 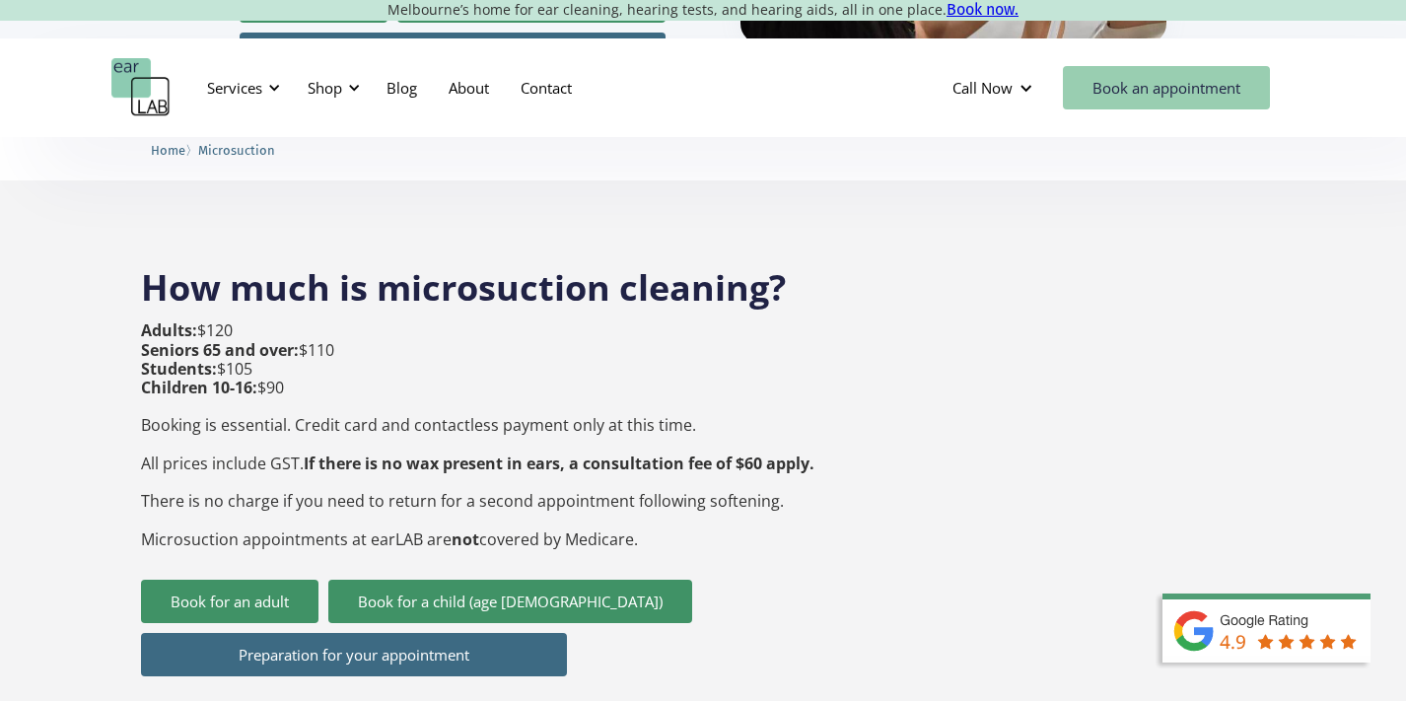 I want to click on strong: If there is no wax present in ears, a consultation fee of $60 apply., so click(x=559, y=463).